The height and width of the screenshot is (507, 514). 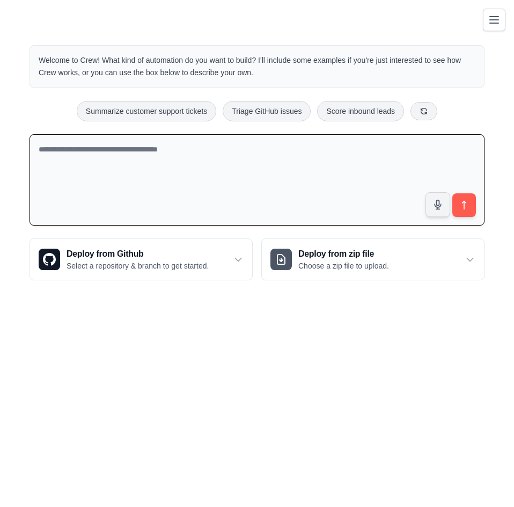 What do you see at coordinates (257, 67) in the screenshot?
I see `p: Welcome to Crew! What kind of automation do you want to build? I'll include some examples if you'...` at bounding box center [257, 67].